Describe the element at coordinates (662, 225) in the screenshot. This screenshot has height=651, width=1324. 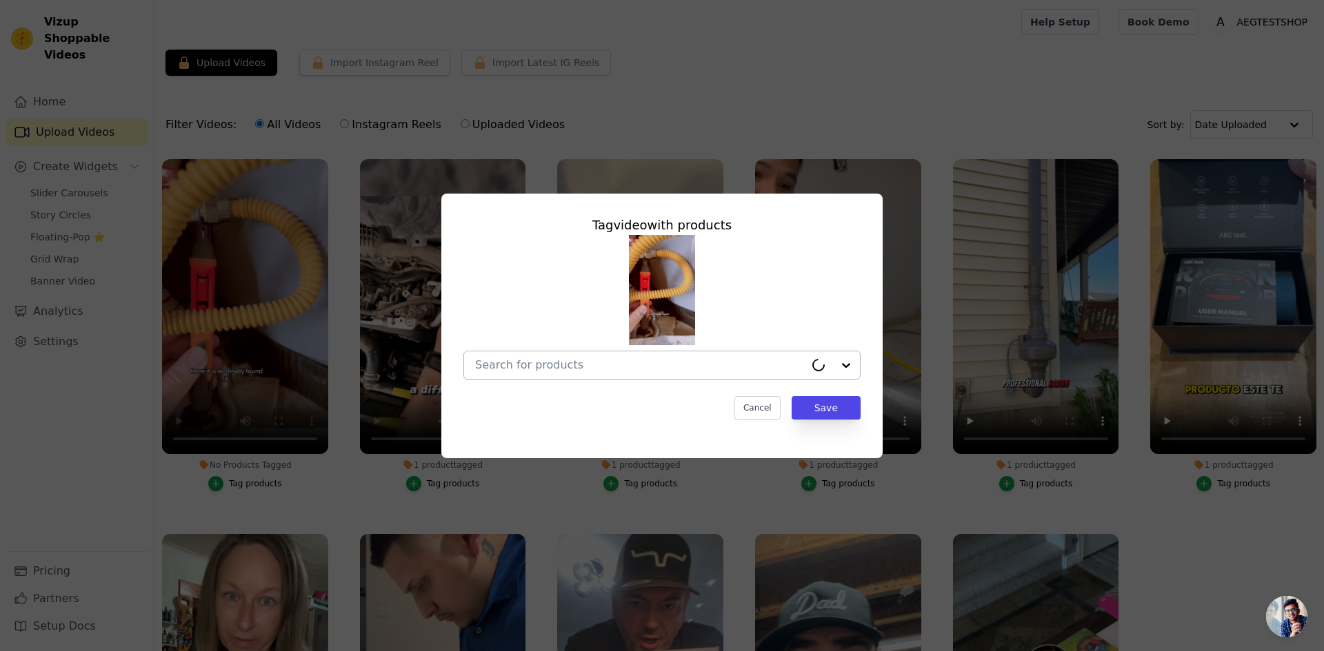
I see `div: Tag video with products` at that location.